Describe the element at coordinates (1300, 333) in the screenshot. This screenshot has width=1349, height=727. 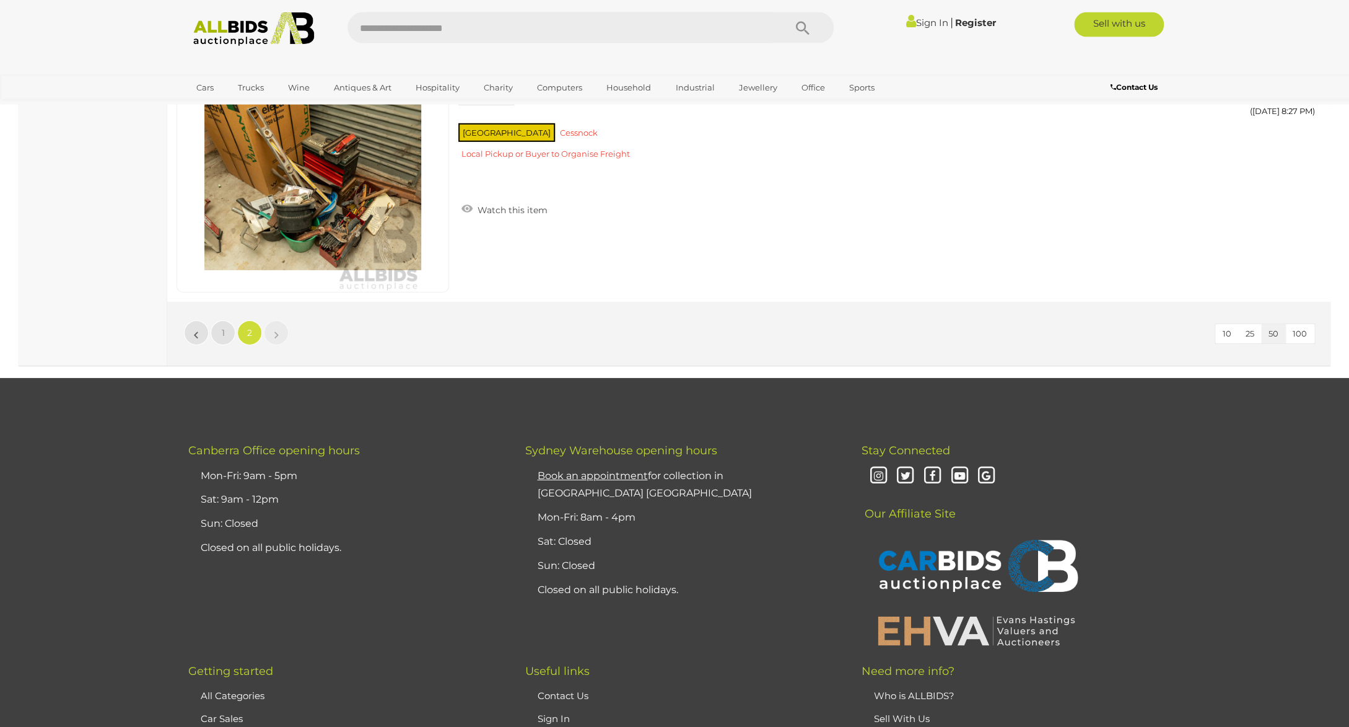
I see `button: 100` at that location.